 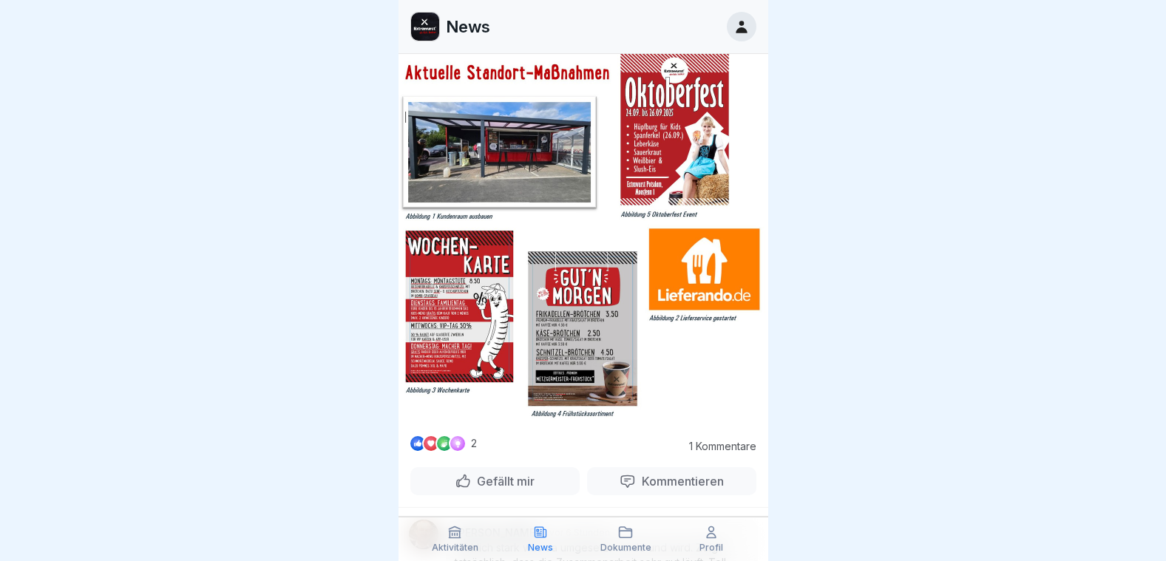 I want to click on p: 2, so click(x=474, y=444).